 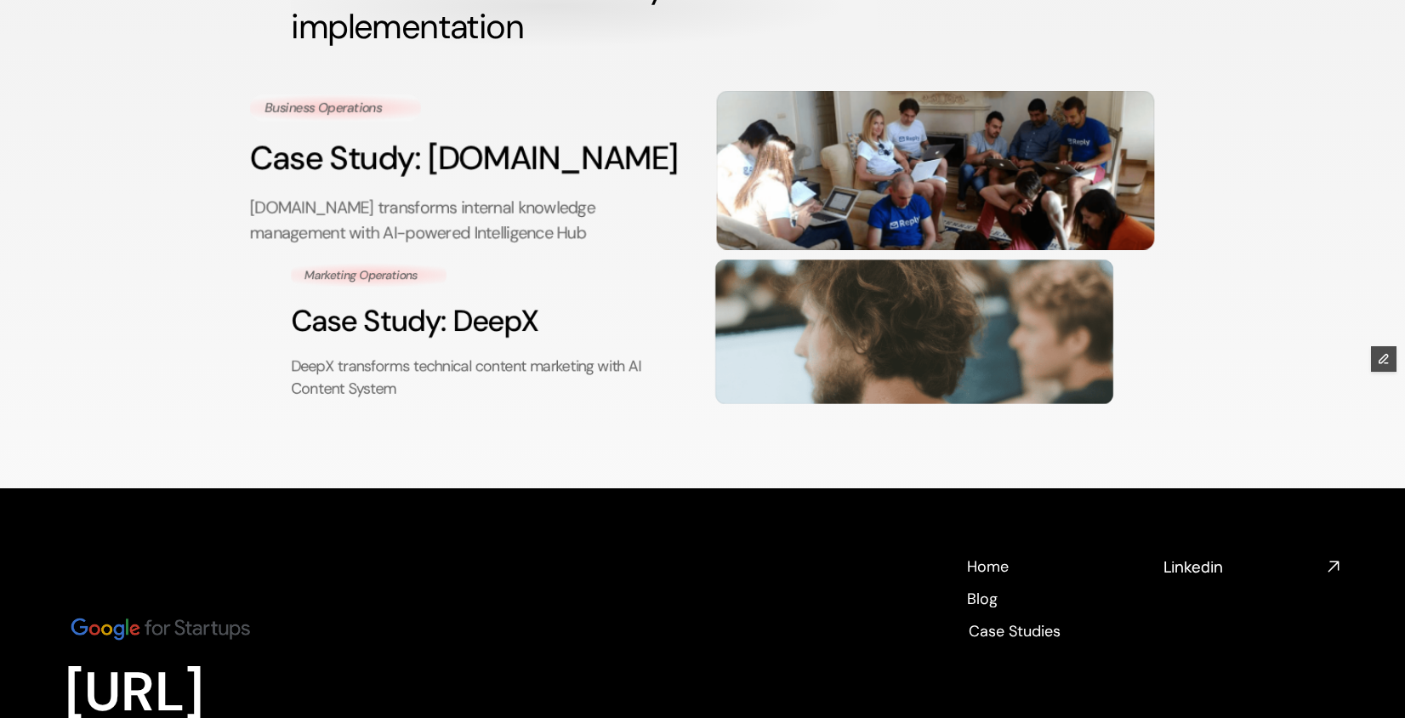 What do you see at coordinates (988, 566) in the screenshot?
I see `a: Home` at bounding box center [988, 566].